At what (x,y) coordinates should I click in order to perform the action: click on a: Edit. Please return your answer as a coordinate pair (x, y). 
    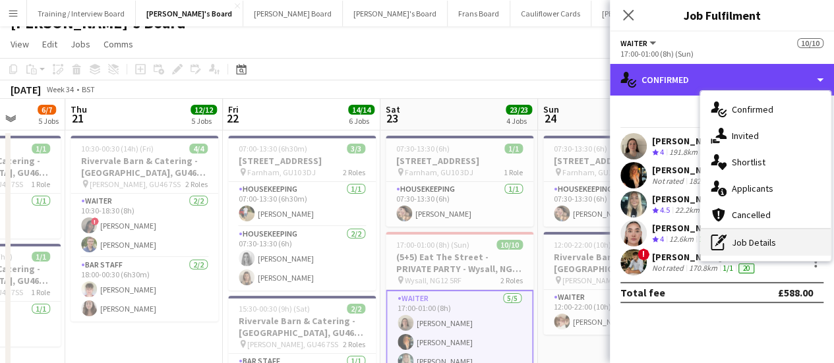
    Looking at the image, I should click on (49, 44).